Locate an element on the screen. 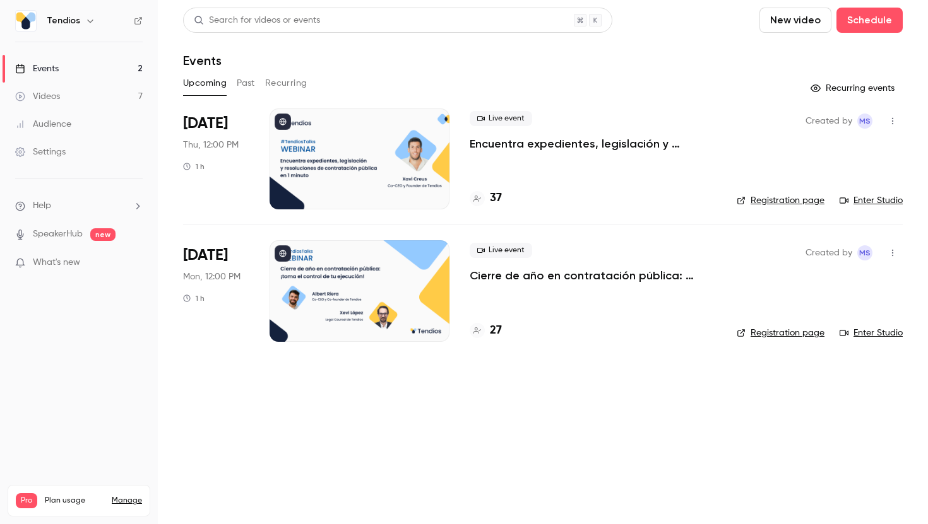  a: 27 is located at coordinates (485, 331).